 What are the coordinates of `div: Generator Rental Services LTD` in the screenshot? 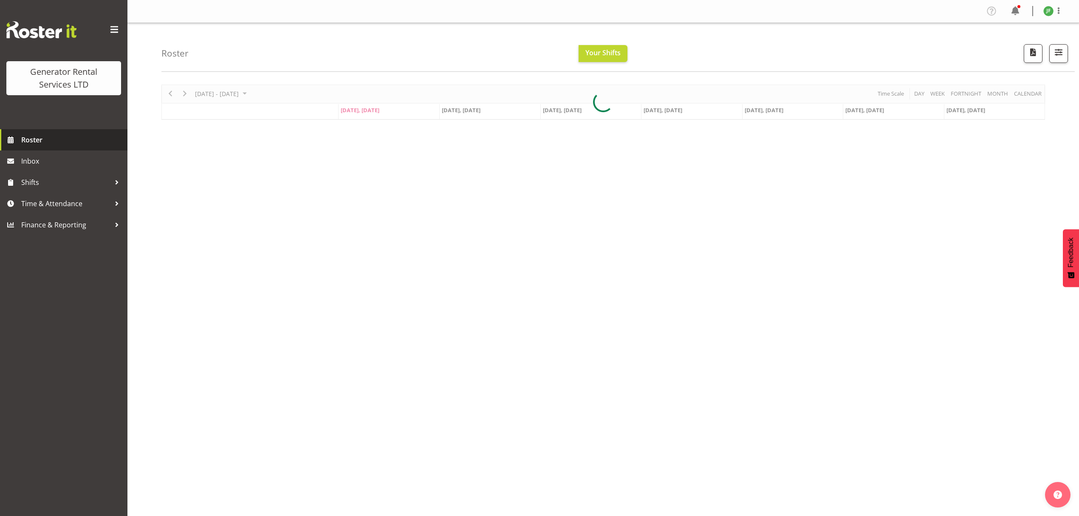 It's located at (64, 78).